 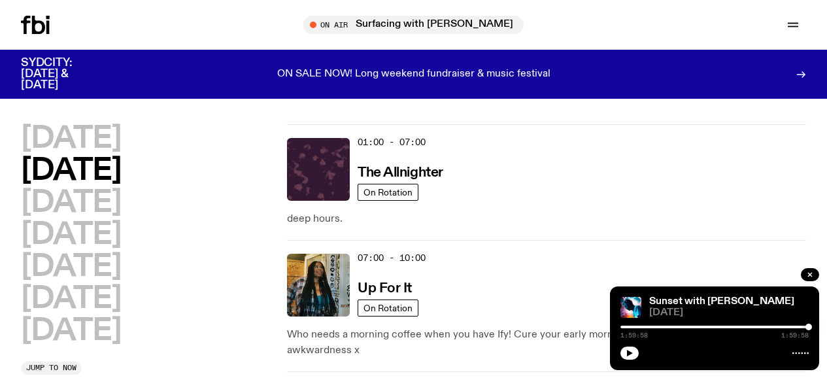 What do you see at coordinates (51, 368) in the screenshot?
I see `button: Jump to now` at bounding box center [51, 368].